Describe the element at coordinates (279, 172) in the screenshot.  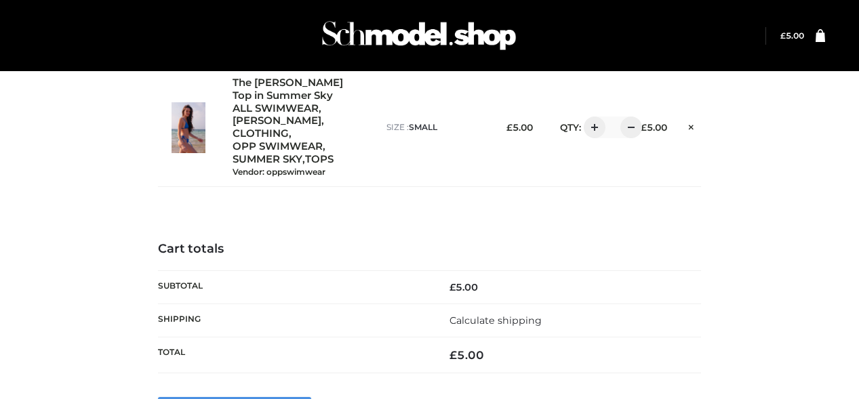
I see `small: Vendor: oppswimwear` at that location.